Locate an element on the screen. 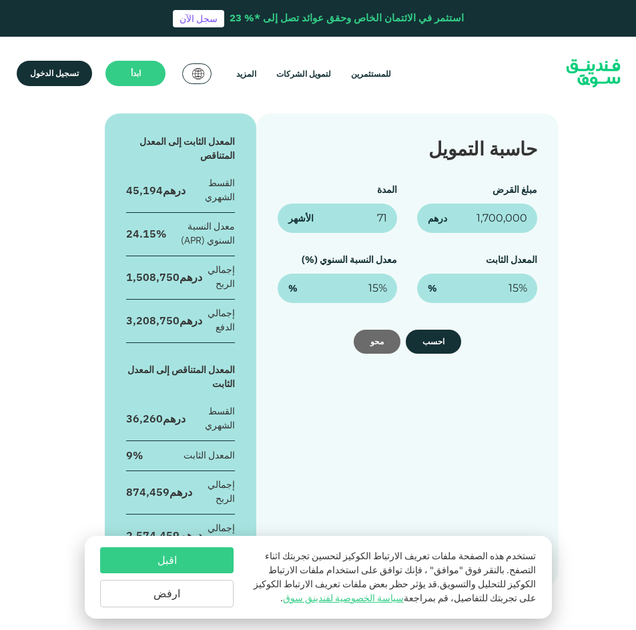 This screenshot has width=636, height=630. span: 45,194 is located at coordinates (144, 190).